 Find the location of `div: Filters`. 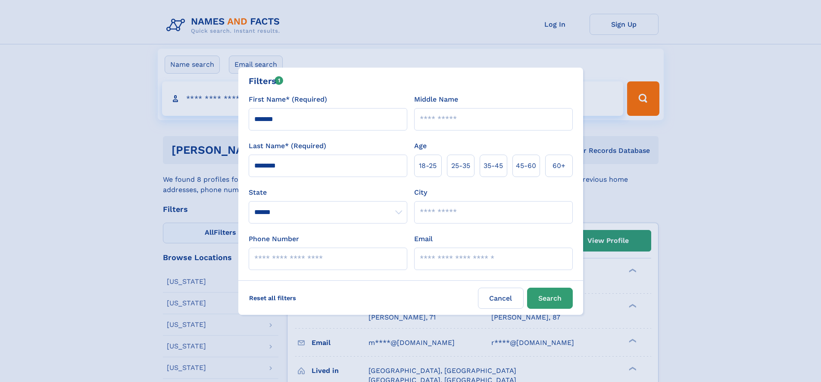

div: Filters is located at coordinates (266, 81).